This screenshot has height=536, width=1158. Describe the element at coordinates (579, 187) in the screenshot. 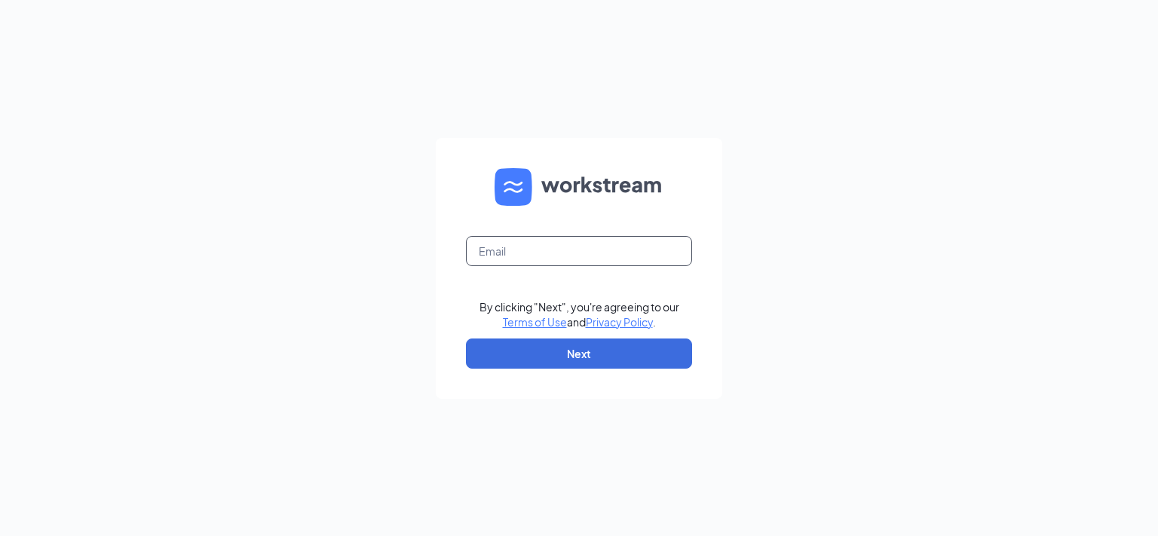

I see `img: WS logo and Workstream text` at that location.